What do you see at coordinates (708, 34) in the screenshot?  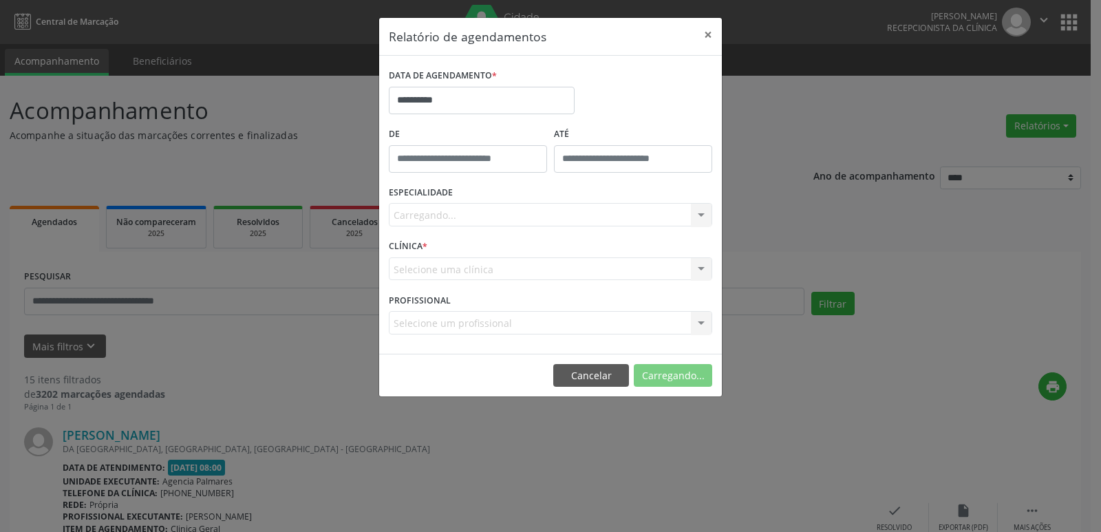 I see `button: Close` at bounding box center [708, 34].